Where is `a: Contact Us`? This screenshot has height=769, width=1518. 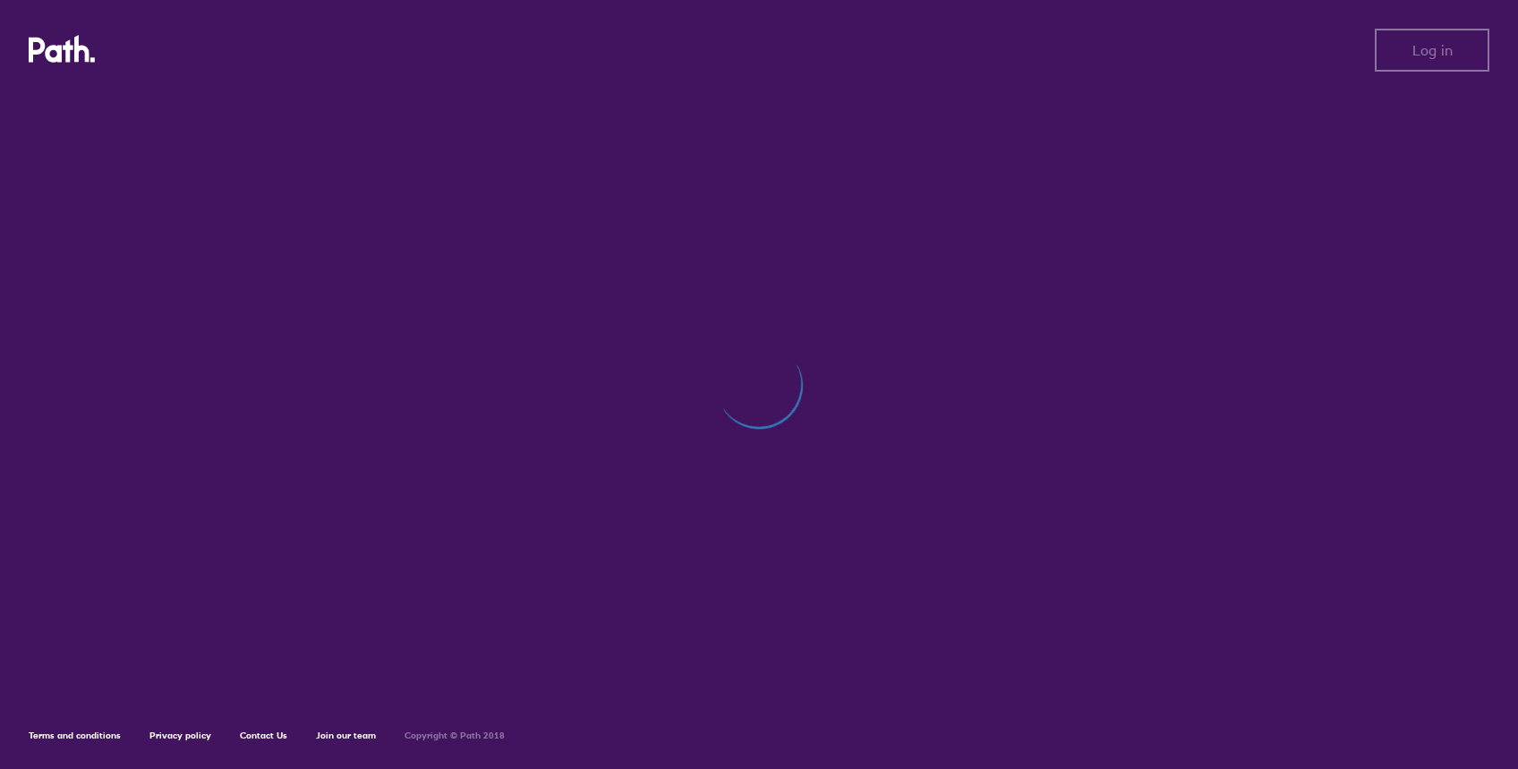
a: Contact Us is located at coordinates (263, 735).